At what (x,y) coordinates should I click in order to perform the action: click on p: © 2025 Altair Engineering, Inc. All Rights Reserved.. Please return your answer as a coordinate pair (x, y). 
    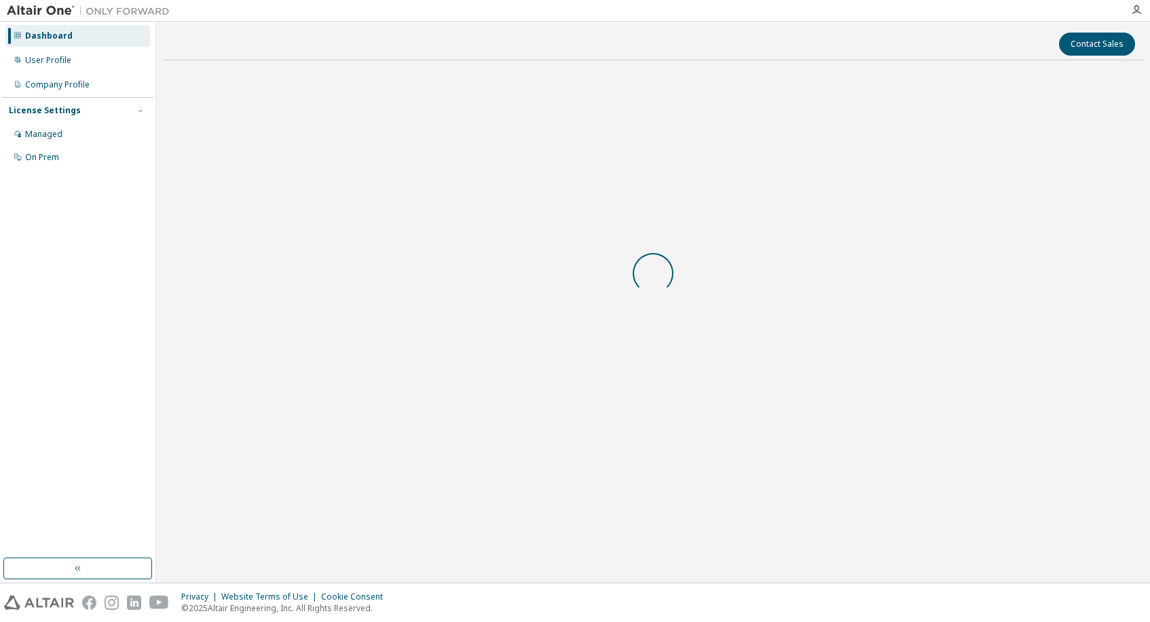
    Looking at the image, I should click on (286, 608).